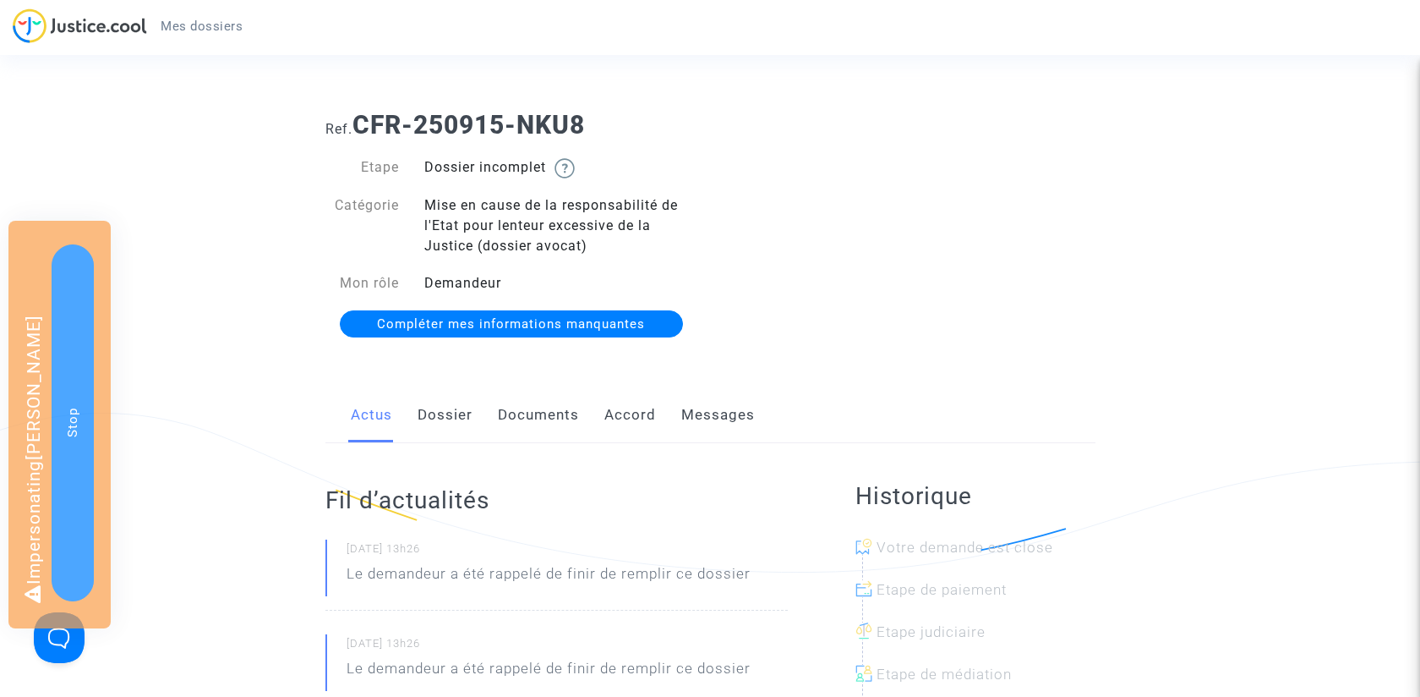 This screenshot has width=1420, height=697. What do you see at coordinates (511, 324) in the screenshot?
I see `span: Compléter mes informations manquantes` at bounding box center [511, 324].